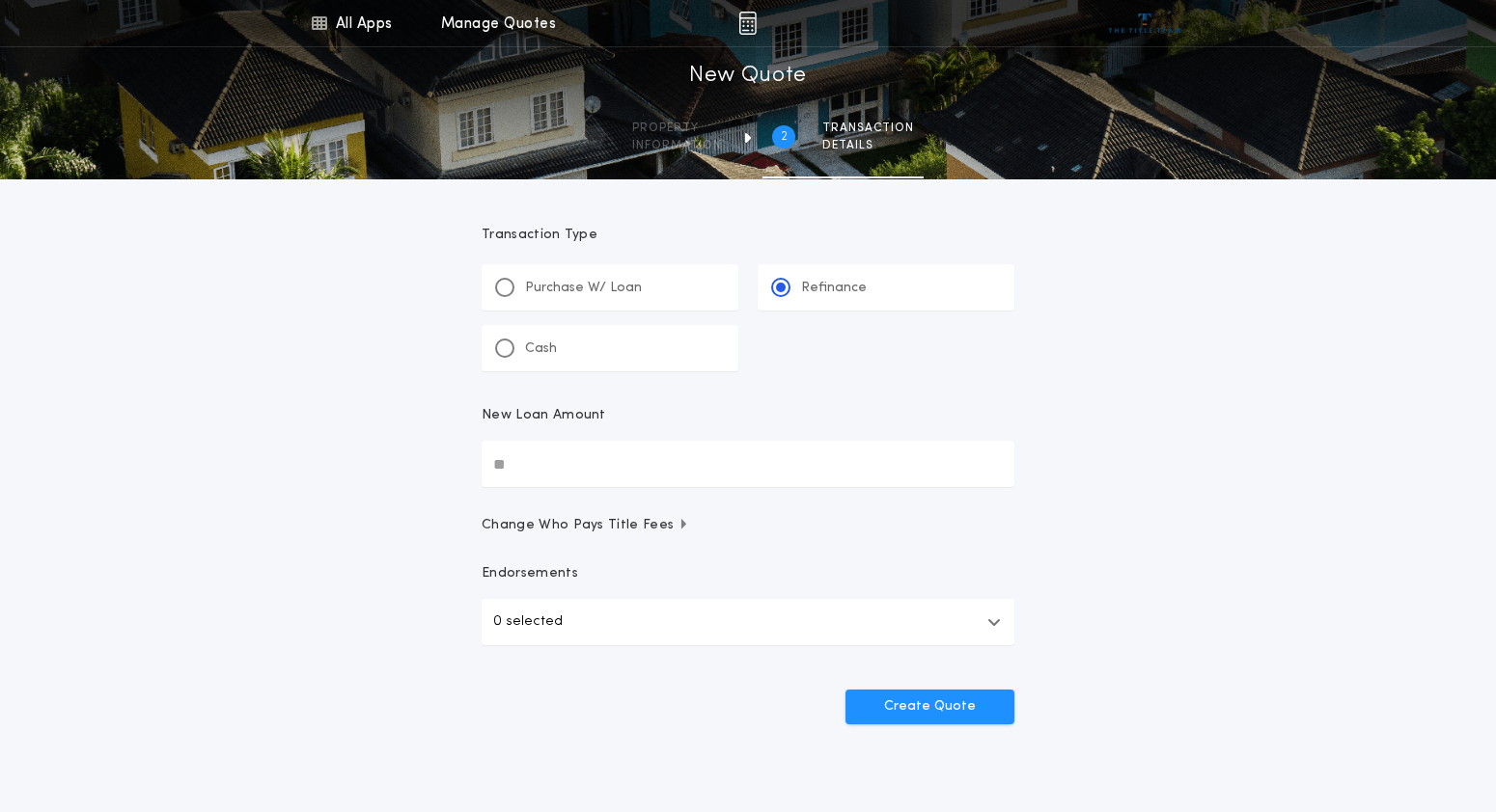  Describe the element at coordinates (747, 24) in the screenshot. I see `img: img` at that location.